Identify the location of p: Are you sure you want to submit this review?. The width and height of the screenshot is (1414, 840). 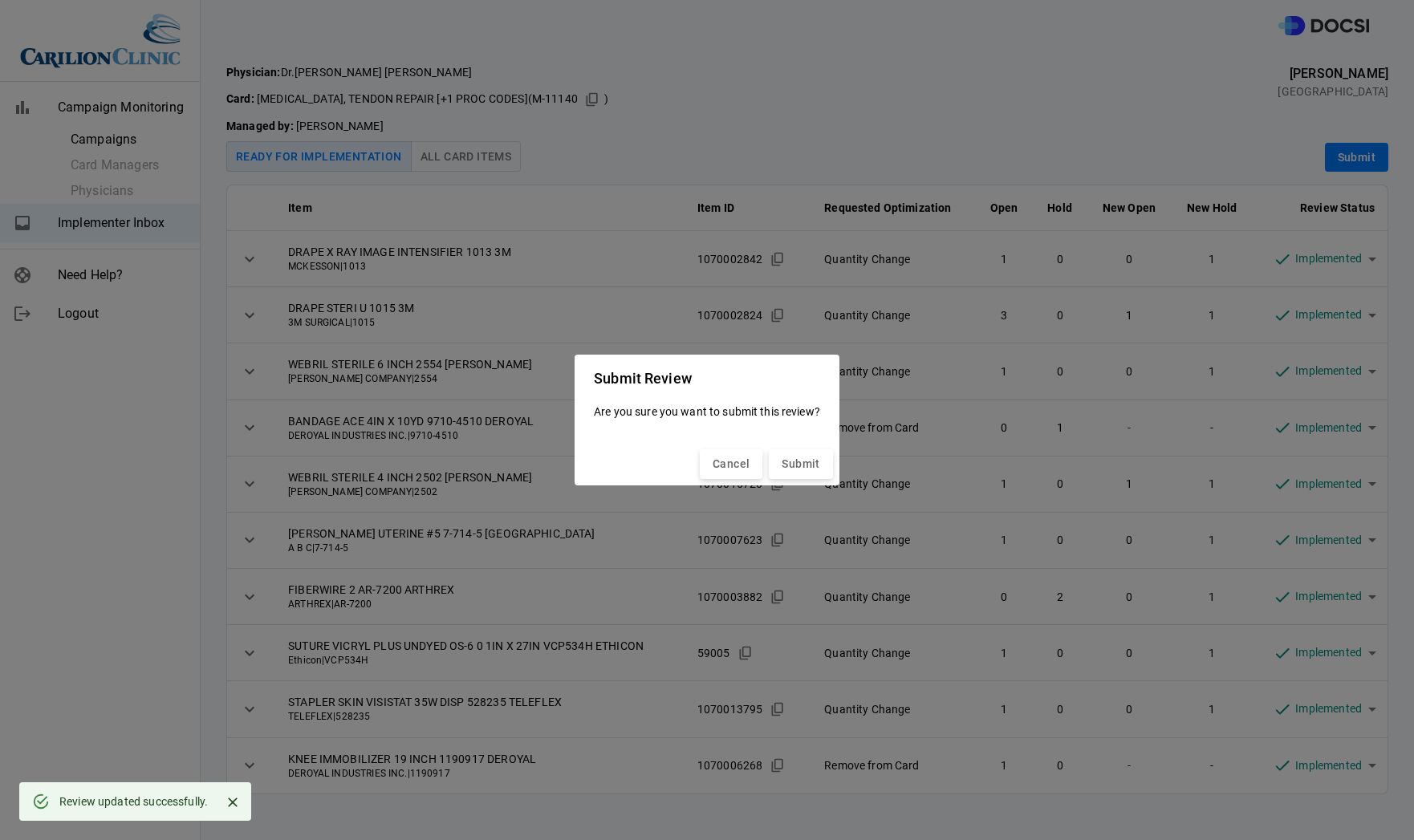
(707, 412).